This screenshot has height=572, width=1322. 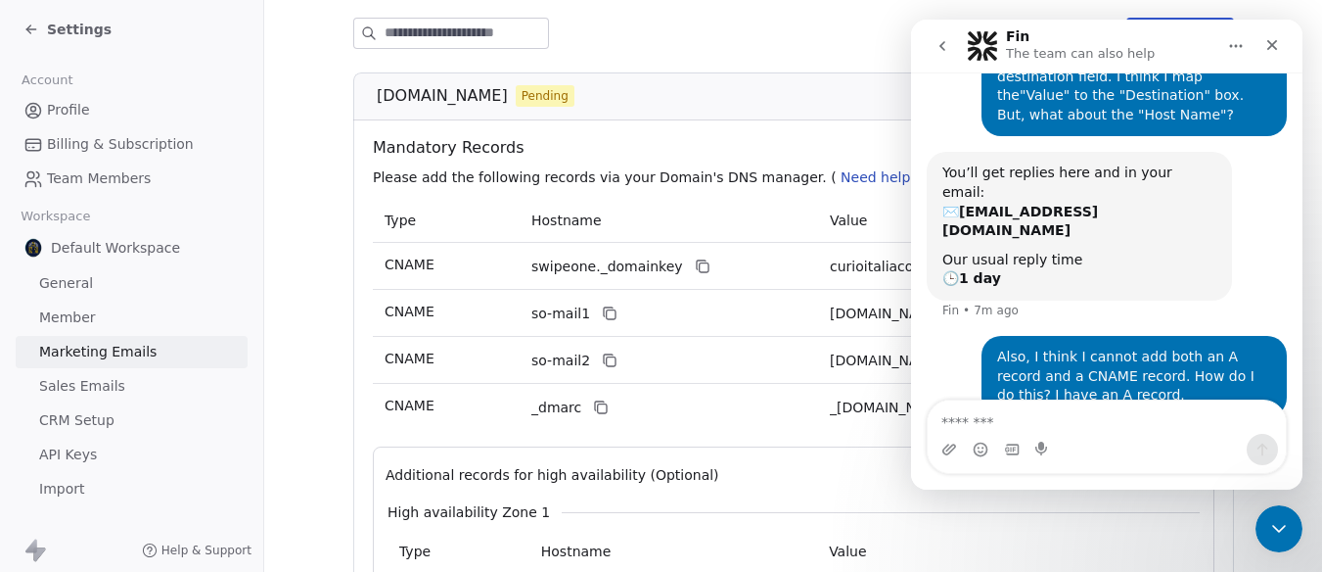 What do you see at coordinates (68, 454) in the screenshot?
I see `span: API Keys` at bounding box center [68, 454].